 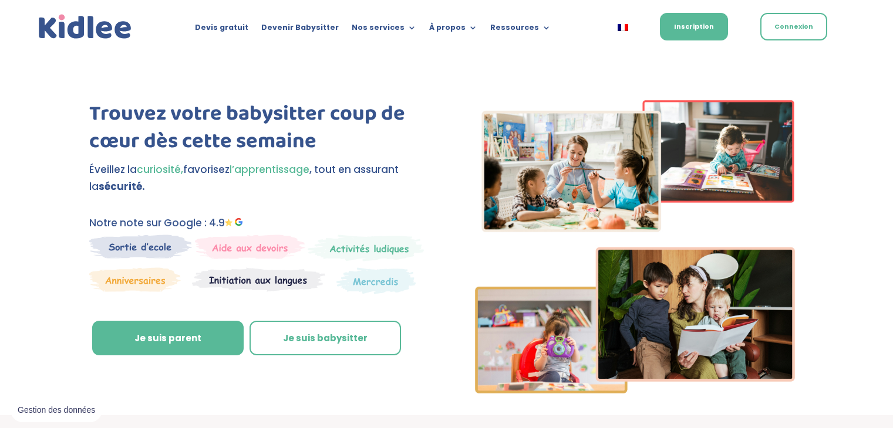 What do you see at coordinates (258, 131) in the screenshot?
I see `h1: Trouvez votre babysitter coup de cœur dès cette semaine` at bounding box center [258, 131].